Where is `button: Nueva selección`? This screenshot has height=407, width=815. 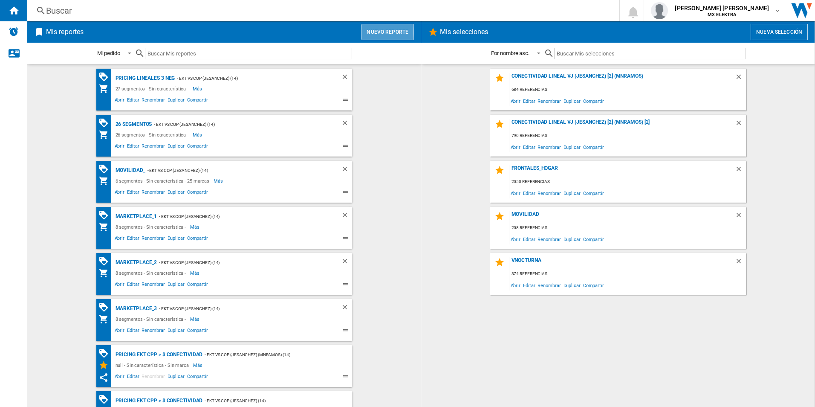
button: Nueva selección is located at coordinates (780, 32).